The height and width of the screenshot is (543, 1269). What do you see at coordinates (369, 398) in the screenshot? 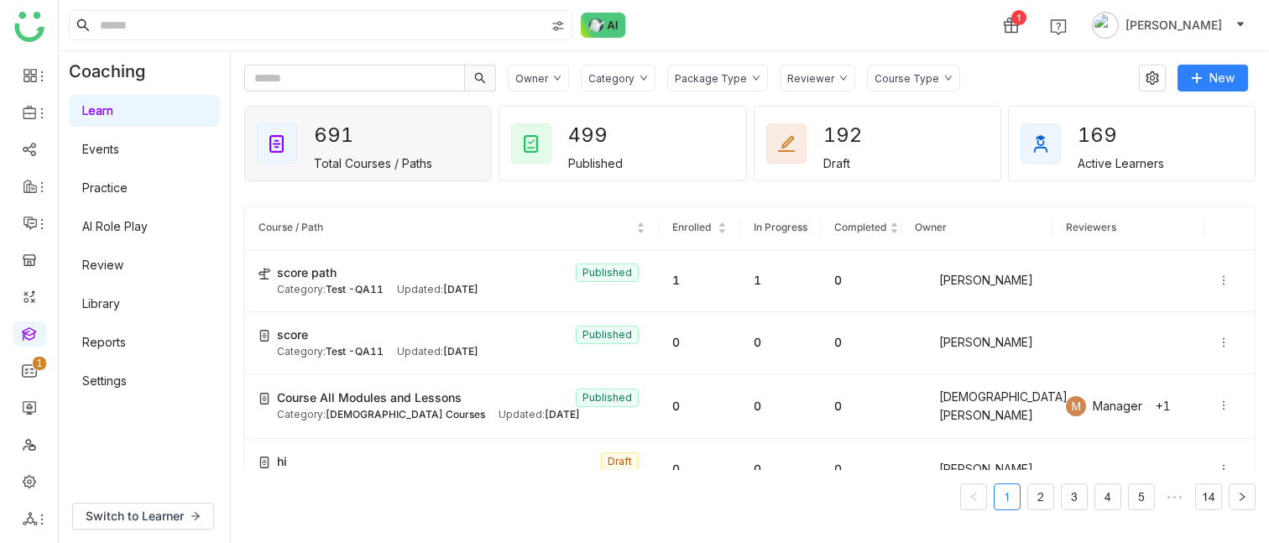
I see `span: Course All Modules and Lessons` at bounding box center [369, 398].